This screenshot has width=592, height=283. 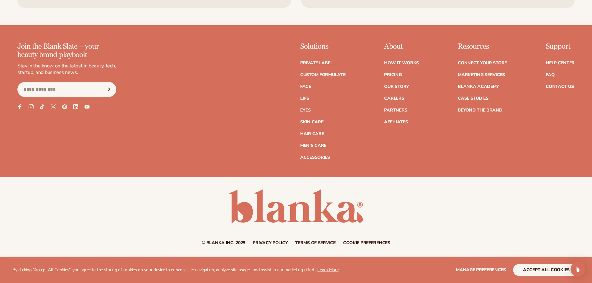 What do you see at coordinates (478, 87) in the screenshot?
I see `a: Blanka Academy` at bounding box center [478, 87].